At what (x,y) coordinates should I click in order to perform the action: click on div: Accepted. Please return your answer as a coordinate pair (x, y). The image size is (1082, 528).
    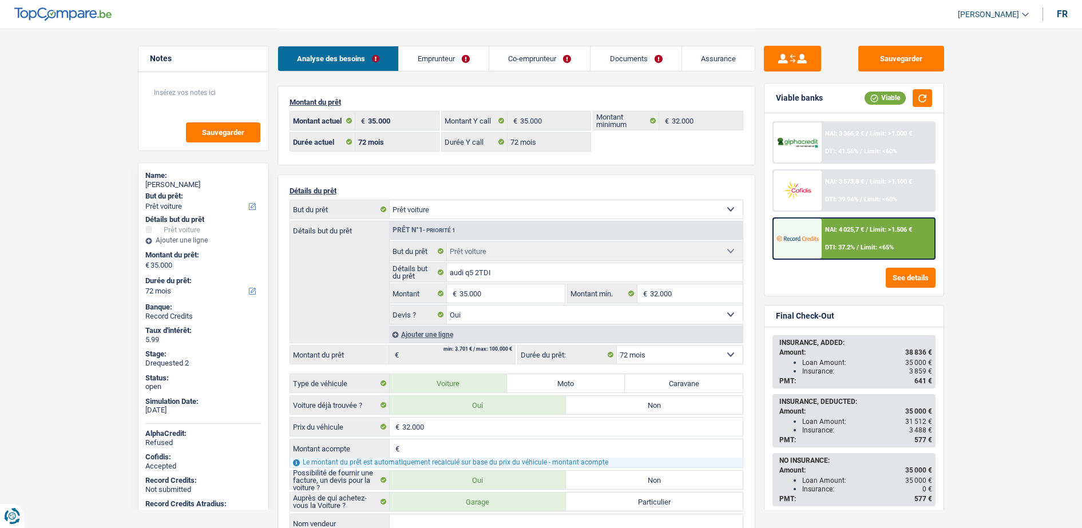
    Looking at the image, I should click on (203, 466).